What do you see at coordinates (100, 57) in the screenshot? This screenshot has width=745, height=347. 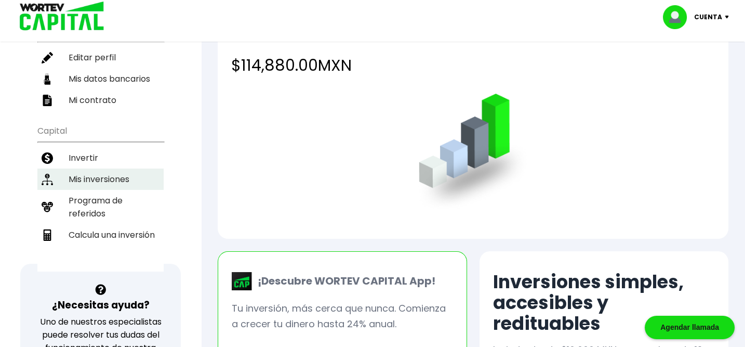 I see `li: Editar perfil` at bounding box center [100, 57].